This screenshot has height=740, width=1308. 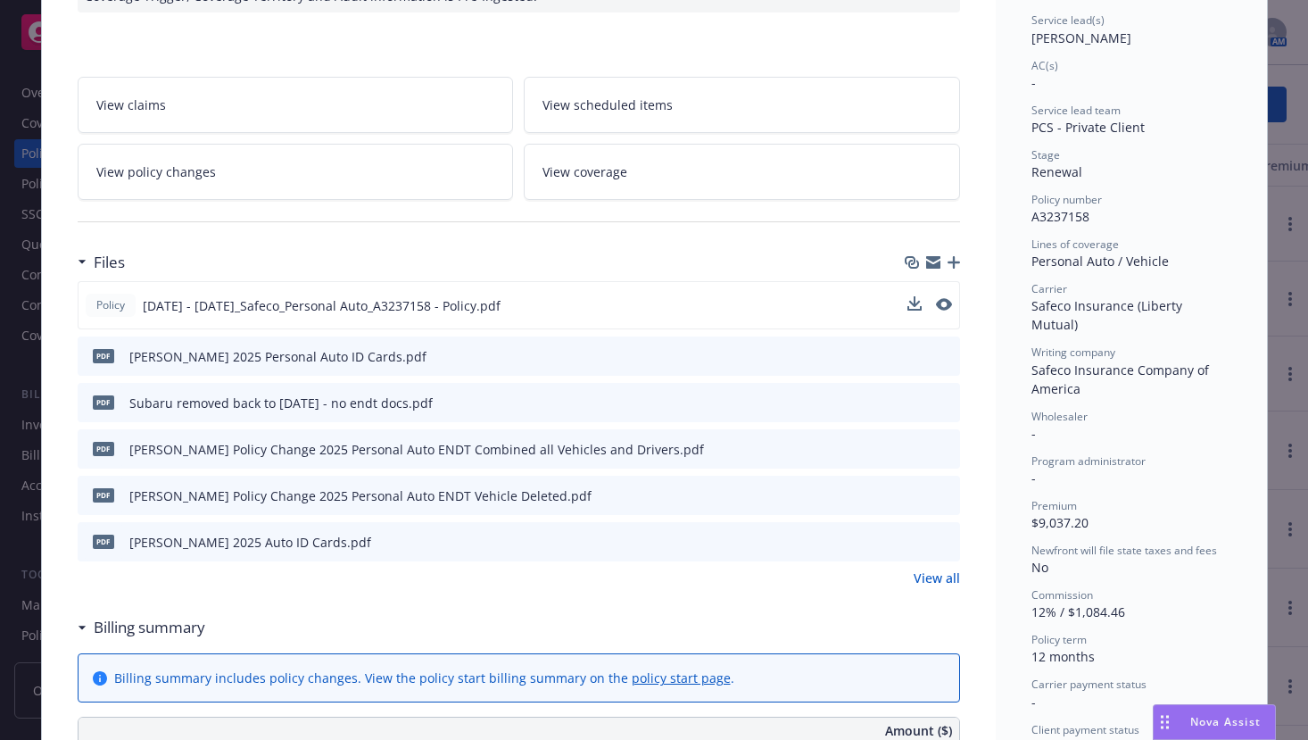 What do you see at coordinates (295, 171) in the screenshot?
I see `a: View policy changes` at bounding box center [295, 171].